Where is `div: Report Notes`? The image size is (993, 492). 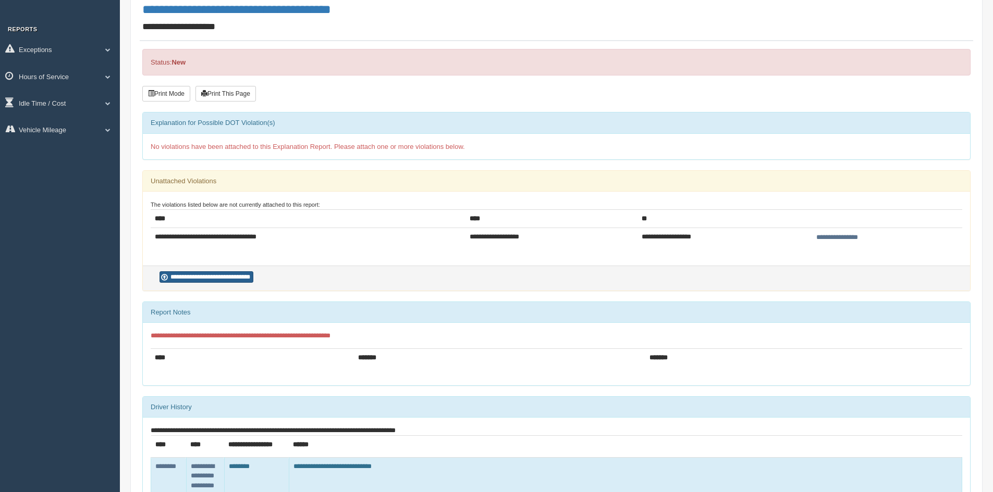 div: Report Notes is located at coordinates (556, 313).